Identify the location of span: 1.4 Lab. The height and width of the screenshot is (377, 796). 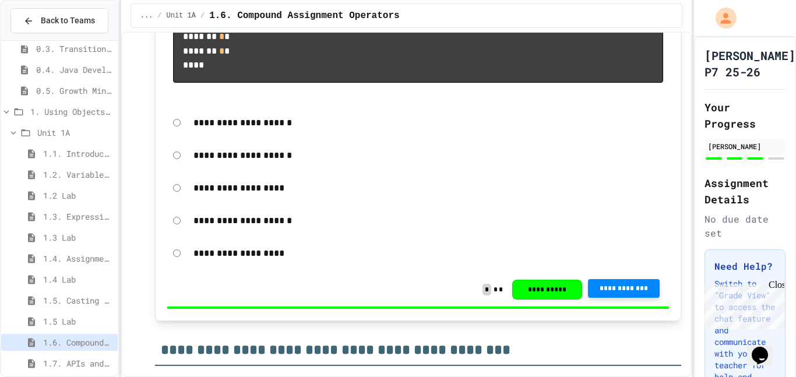
(78, 279).